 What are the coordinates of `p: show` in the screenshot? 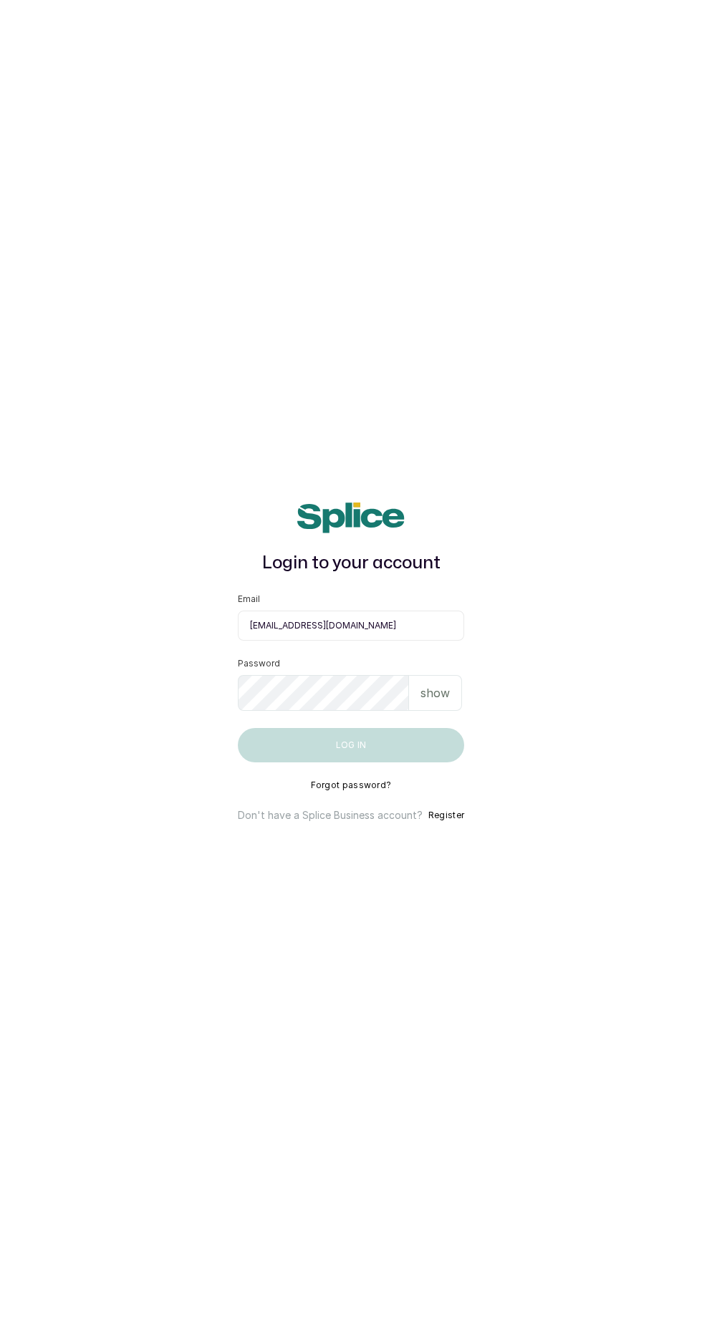 It's located at (435, 693).